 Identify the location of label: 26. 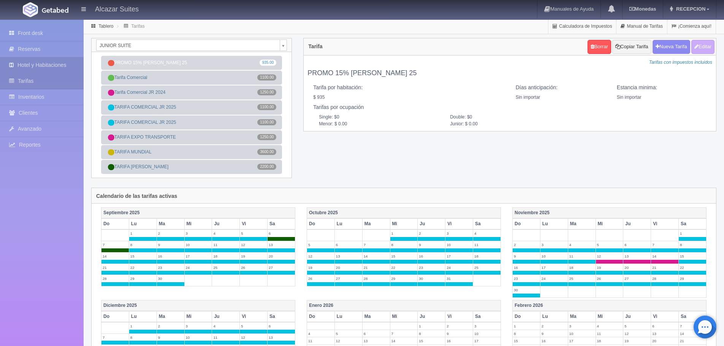
(321, 279).